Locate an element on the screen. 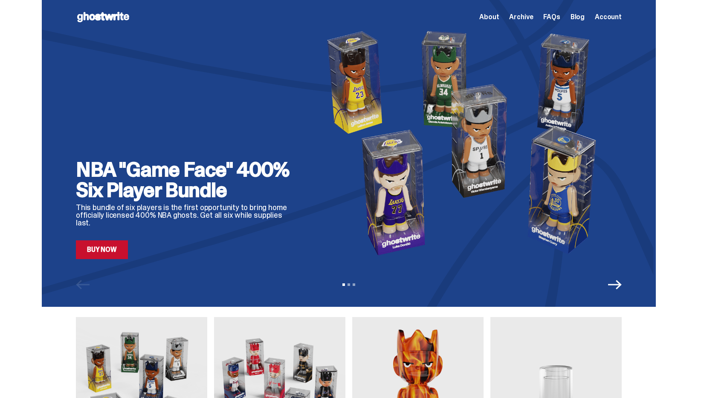 The width and height of the screenshot is (704, 398). img: NBA "Game Face" 400% Six Player Bundle is located at coordinates (466, 143).